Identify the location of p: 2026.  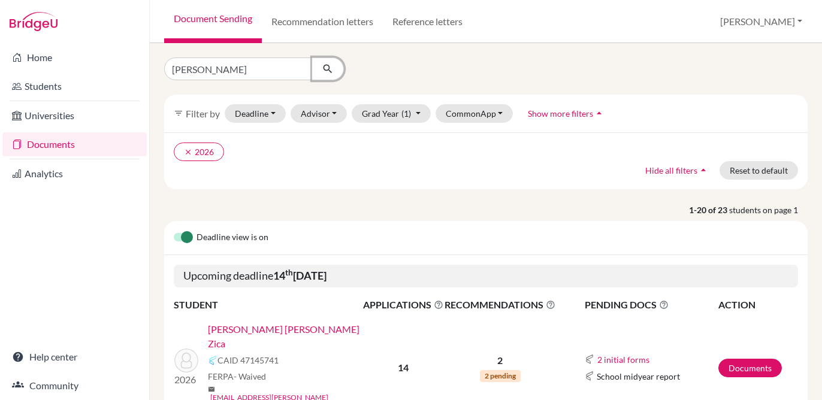
(186, 380).